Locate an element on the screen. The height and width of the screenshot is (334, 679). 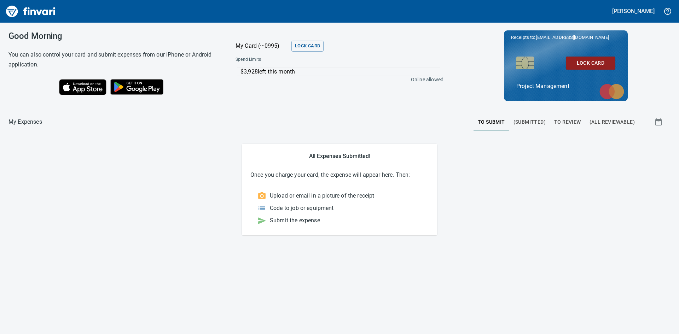
p: Receipts to: is located at coordinates (566, 37).